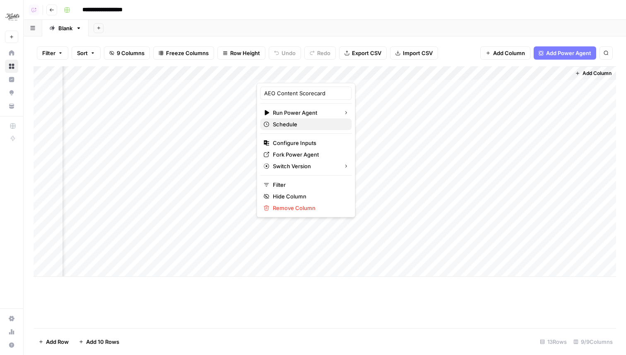  What do you see at coordinates (86, 53) in the screenshot?
I see `button: Sort` at bounding box center [86, 53].